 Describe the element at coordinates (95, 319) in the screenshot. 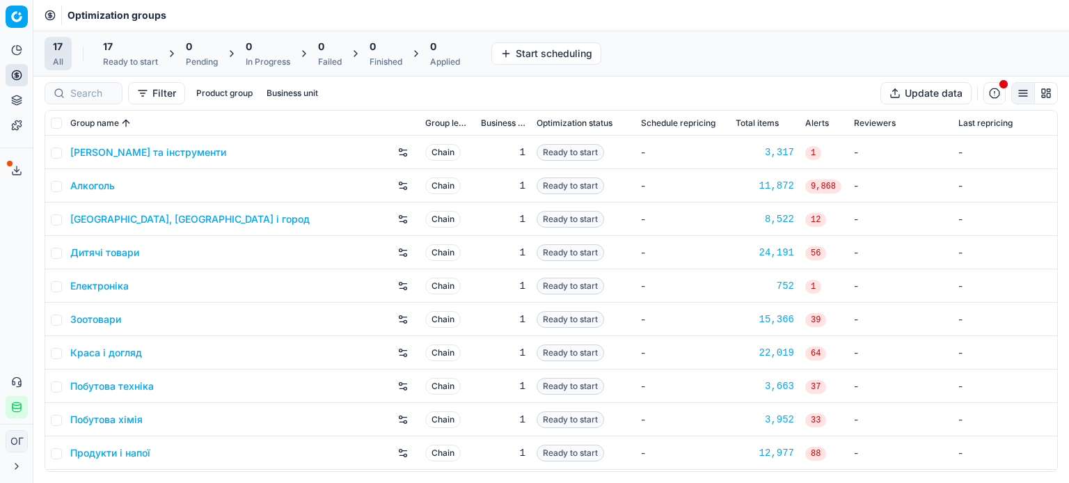

I see `a: Зоотовари` at that location.